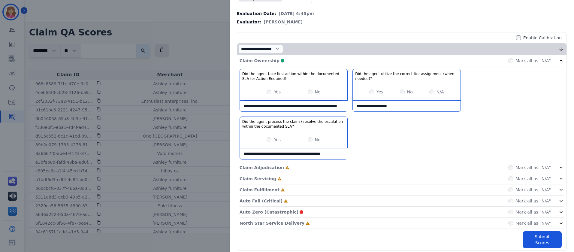 Image resolution: width=574 pixels, height=252 pixels. I want to click on div: Evaluation Date:, so click(402, 14).